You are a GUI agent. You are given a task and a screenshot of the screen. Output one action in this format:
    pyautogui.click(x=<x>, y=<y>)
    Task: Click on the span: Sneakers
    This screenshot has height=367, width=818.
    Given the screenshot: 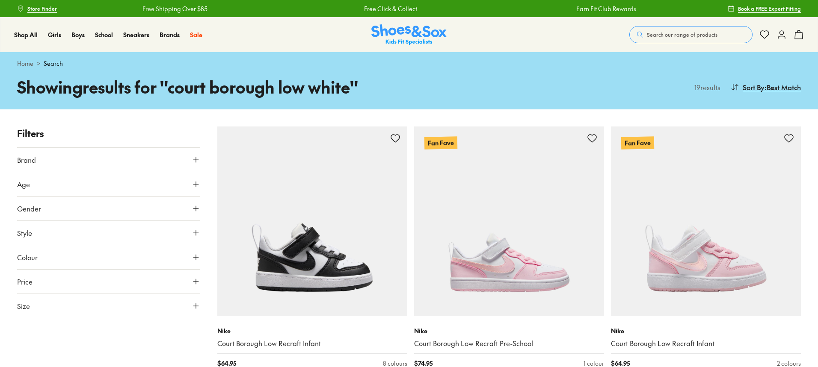 What is the action you would take?
    pyautogui.click(x=136, y=35)
    